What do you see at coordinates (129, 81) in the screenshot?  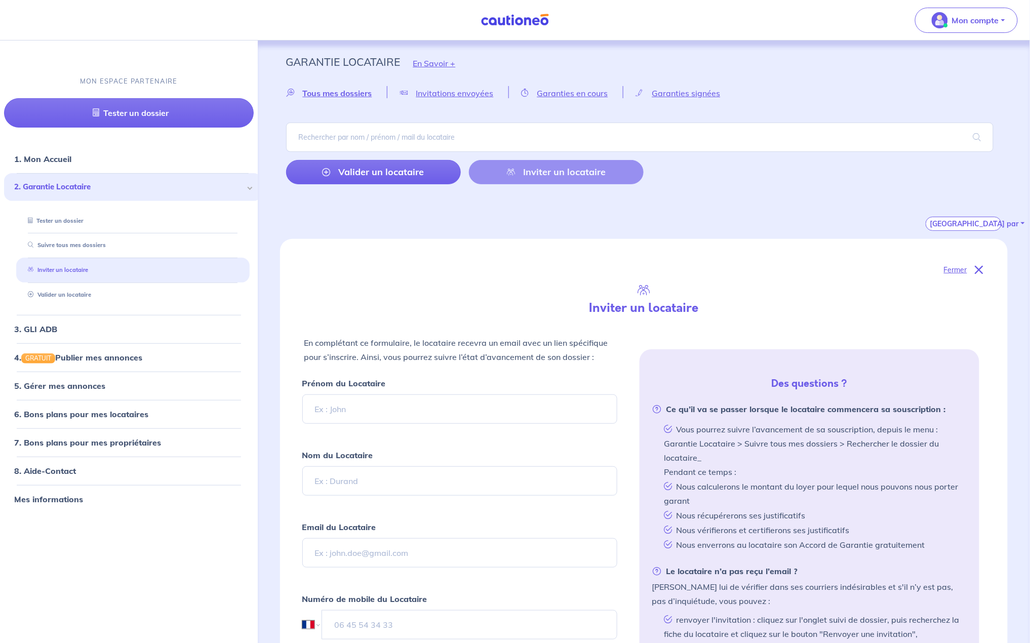 I see `p: MON ESPACE PARTENAIRE` at bounding box center [129, 81].